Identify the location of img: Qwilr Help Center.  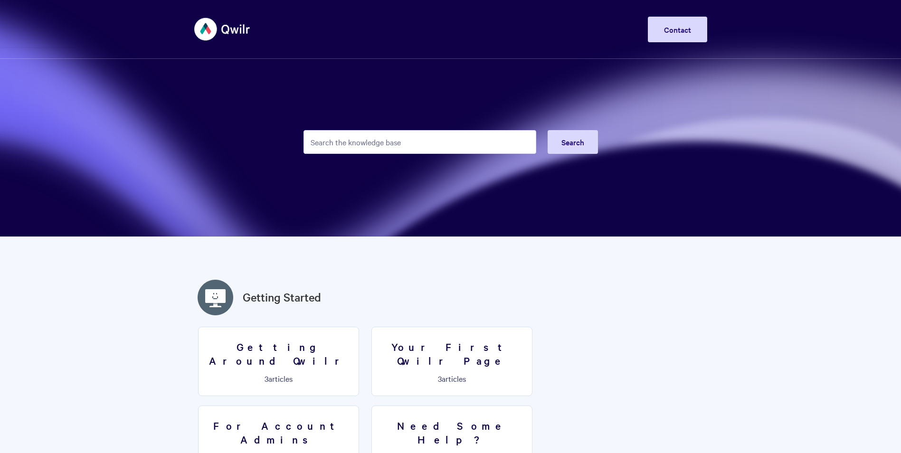
(222, 29).